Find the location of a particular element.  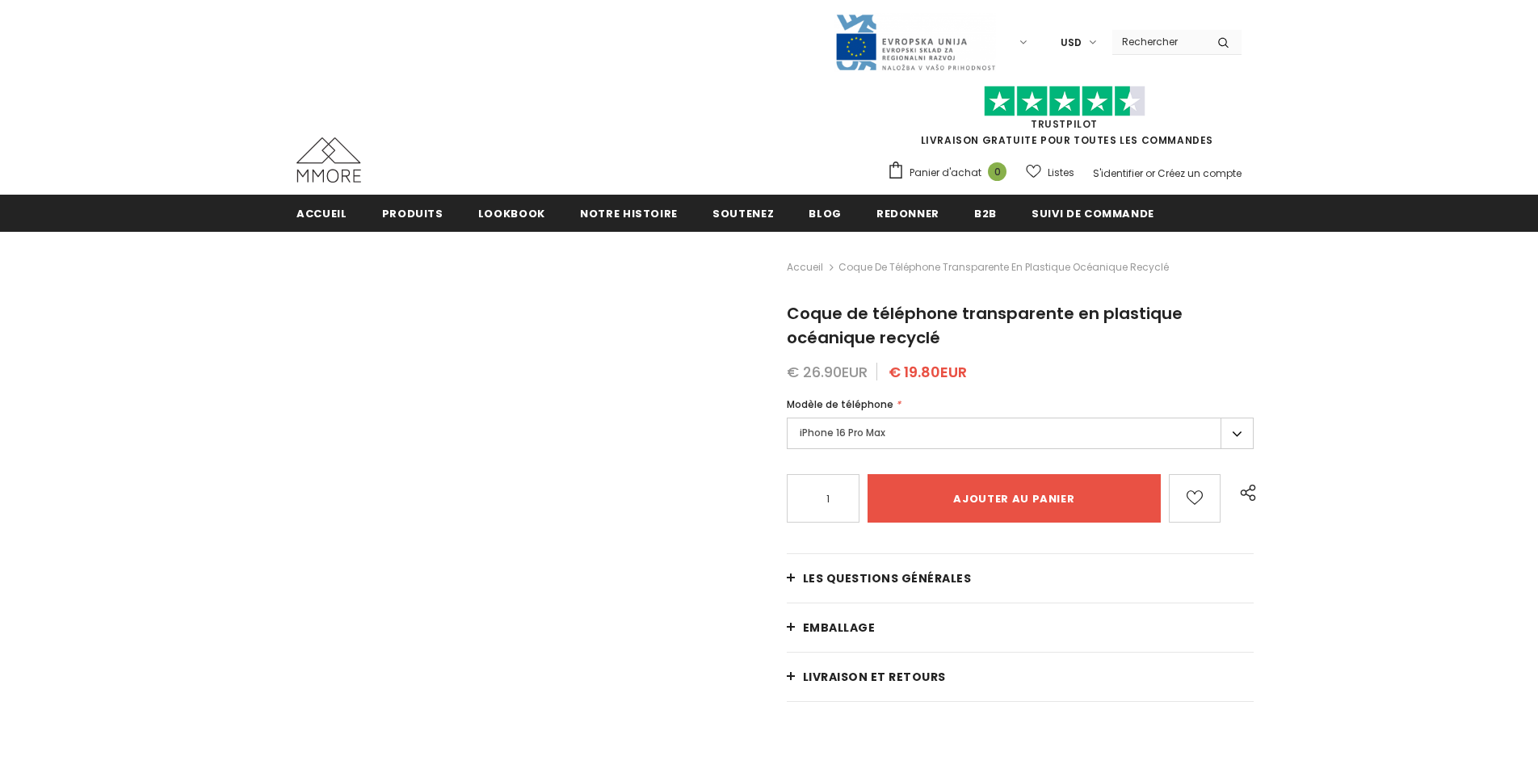

img: Javni Razpis is located at coordinates (915, 42).